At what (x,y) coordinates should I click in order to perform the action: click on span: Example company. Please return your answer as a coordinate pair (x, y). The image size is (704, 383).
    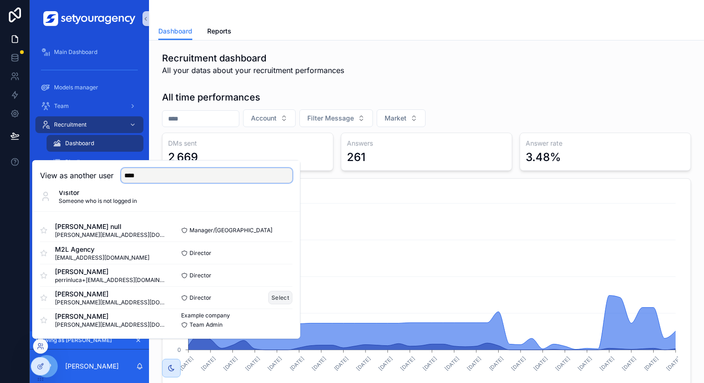
    Looking at the image, I should click on (205, 316).